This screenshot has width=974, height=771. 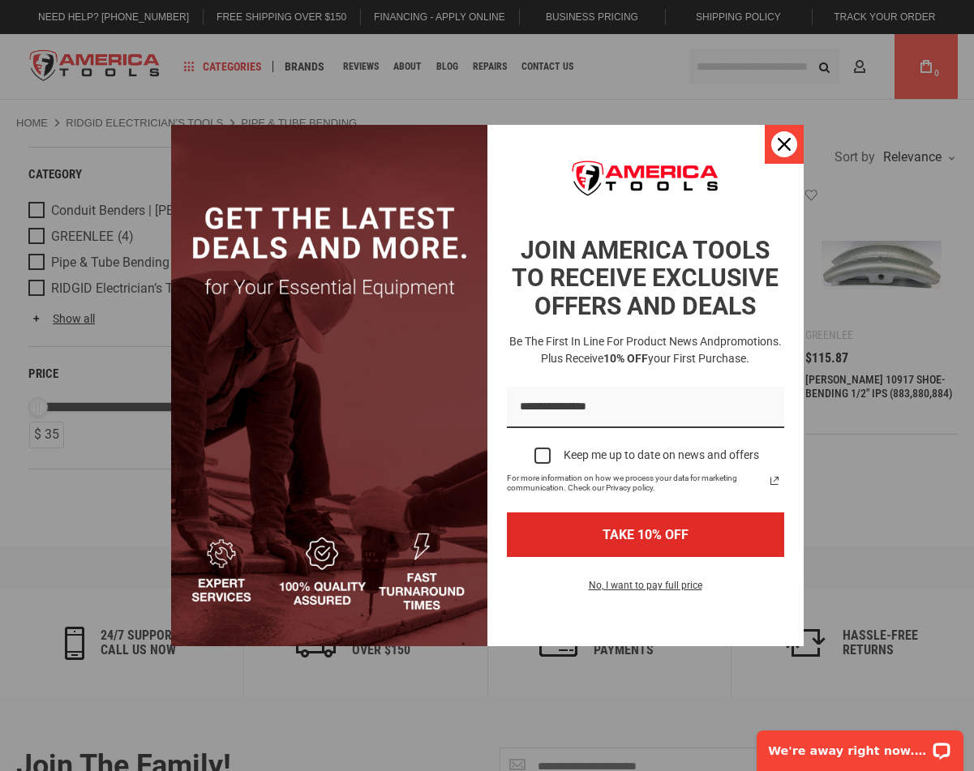 What do you see at coordinates (645, 407) in the screenshot?
I see `input: Email field` at bounding box center [645, 407].